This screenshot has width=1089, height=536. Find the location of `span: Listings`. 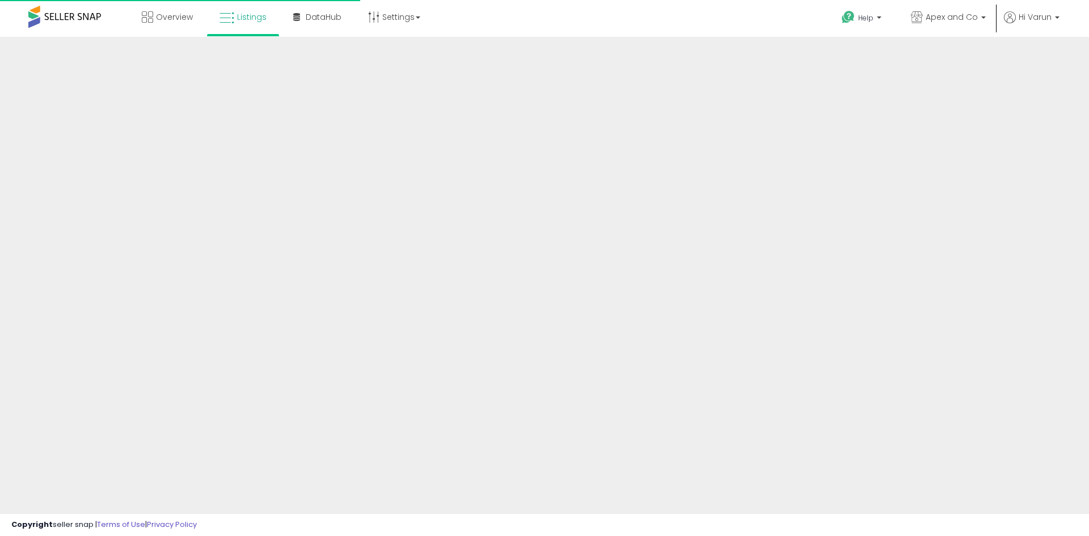

span: Listings is located at coordinates (252, 17).